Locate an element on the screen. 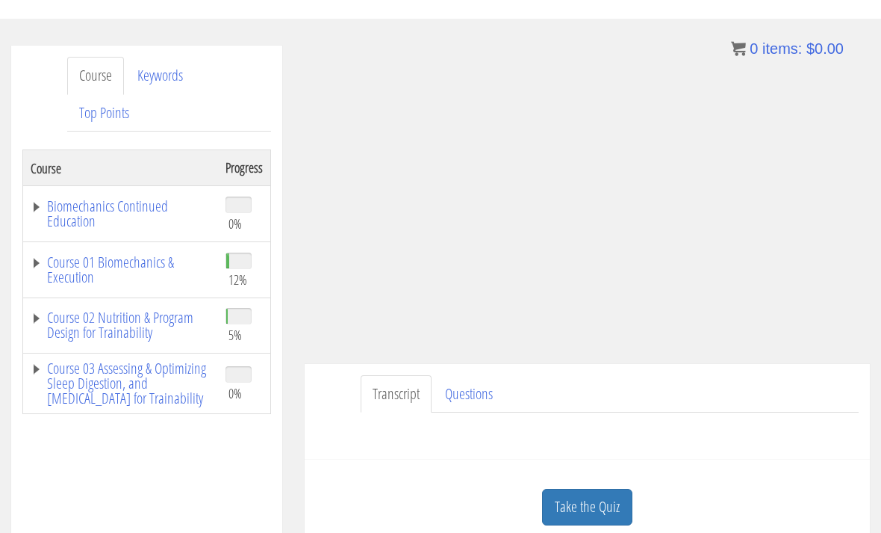 This screenshot has height=533, width=881. span: 5% is located at coordinates (235, 335).